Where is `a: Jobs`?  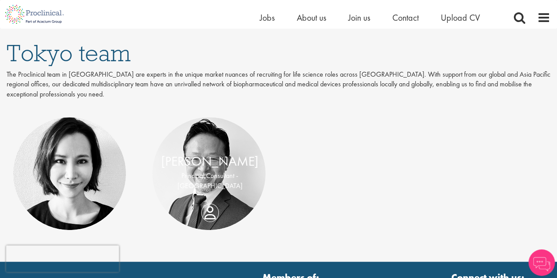 a: Jobs is located at coordinates (267, 18).